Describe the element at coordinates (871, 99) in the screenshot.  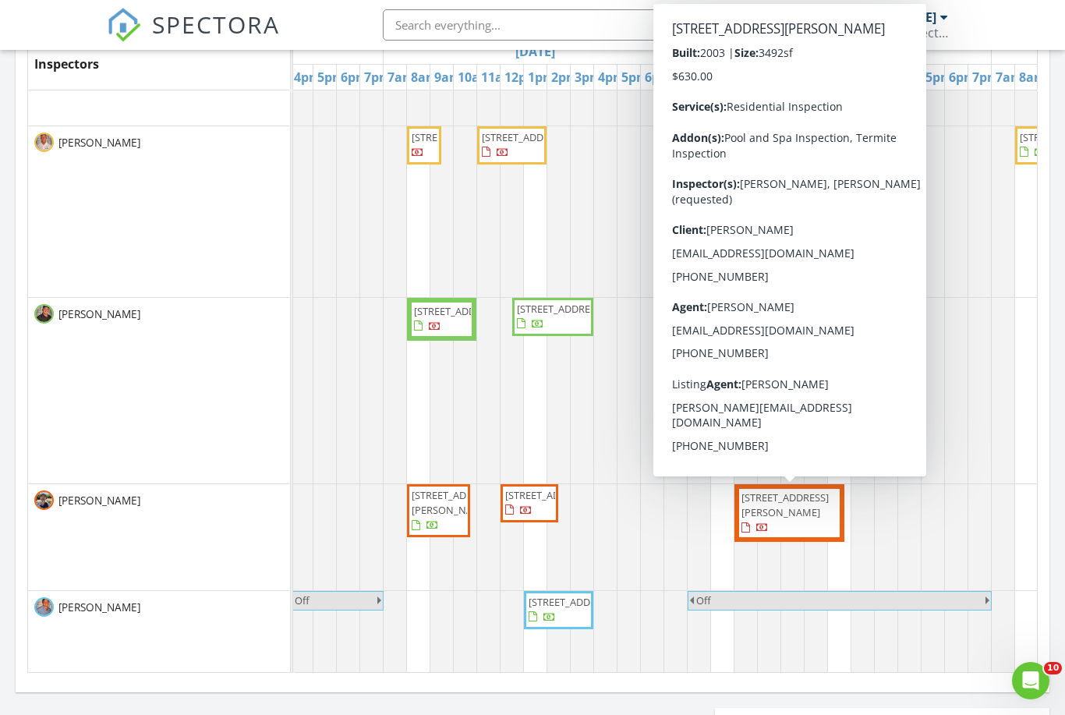
I see `span: Ask before scheduling please` at that location.